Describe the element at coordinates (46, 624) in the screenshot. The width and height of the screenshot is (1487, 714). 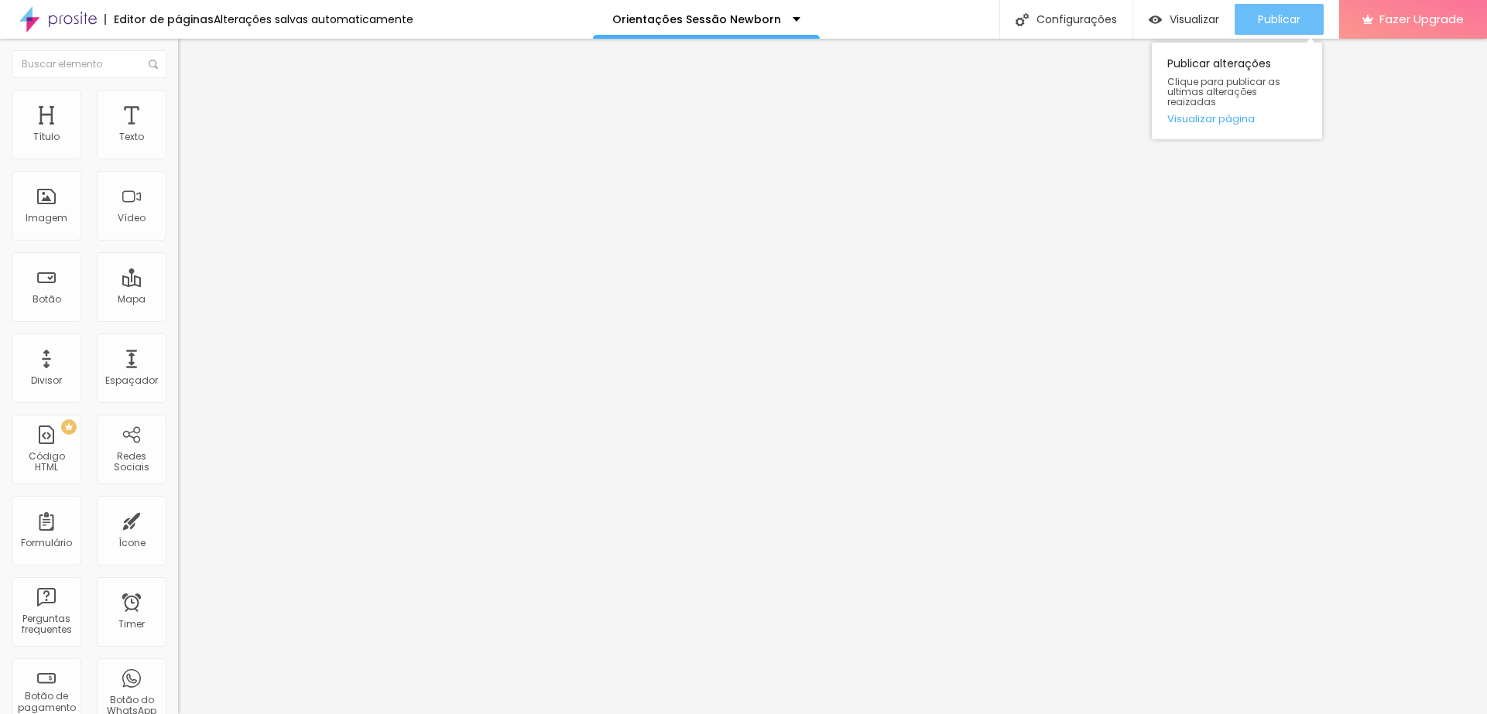
I see `div: Perguntas frequentes` at that location.